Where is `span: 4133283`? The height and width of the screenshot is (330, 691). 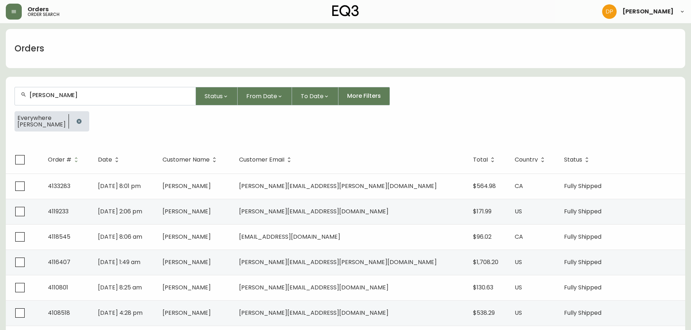 span: 4133283 is located at coordinates (59, 186).